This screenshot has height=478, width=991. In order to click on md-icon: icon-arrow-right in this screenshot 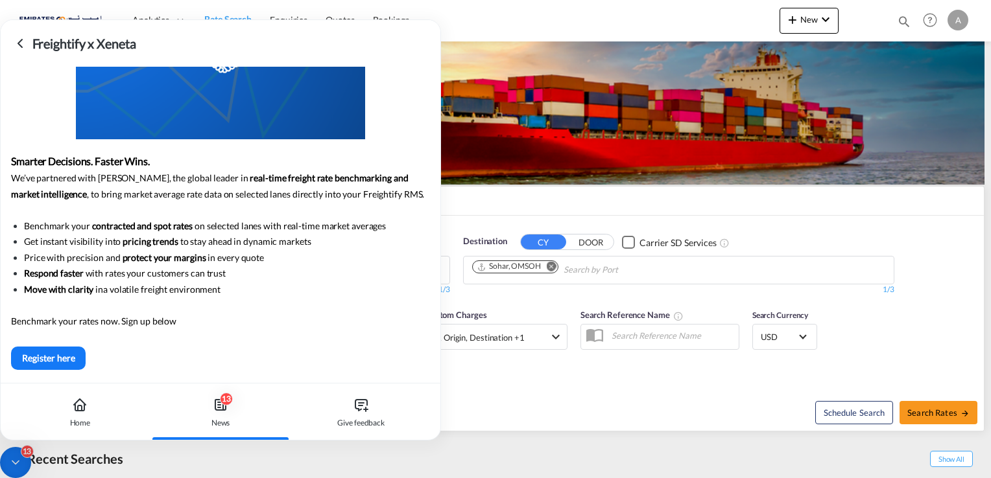, I will do `click(965, 414)`.